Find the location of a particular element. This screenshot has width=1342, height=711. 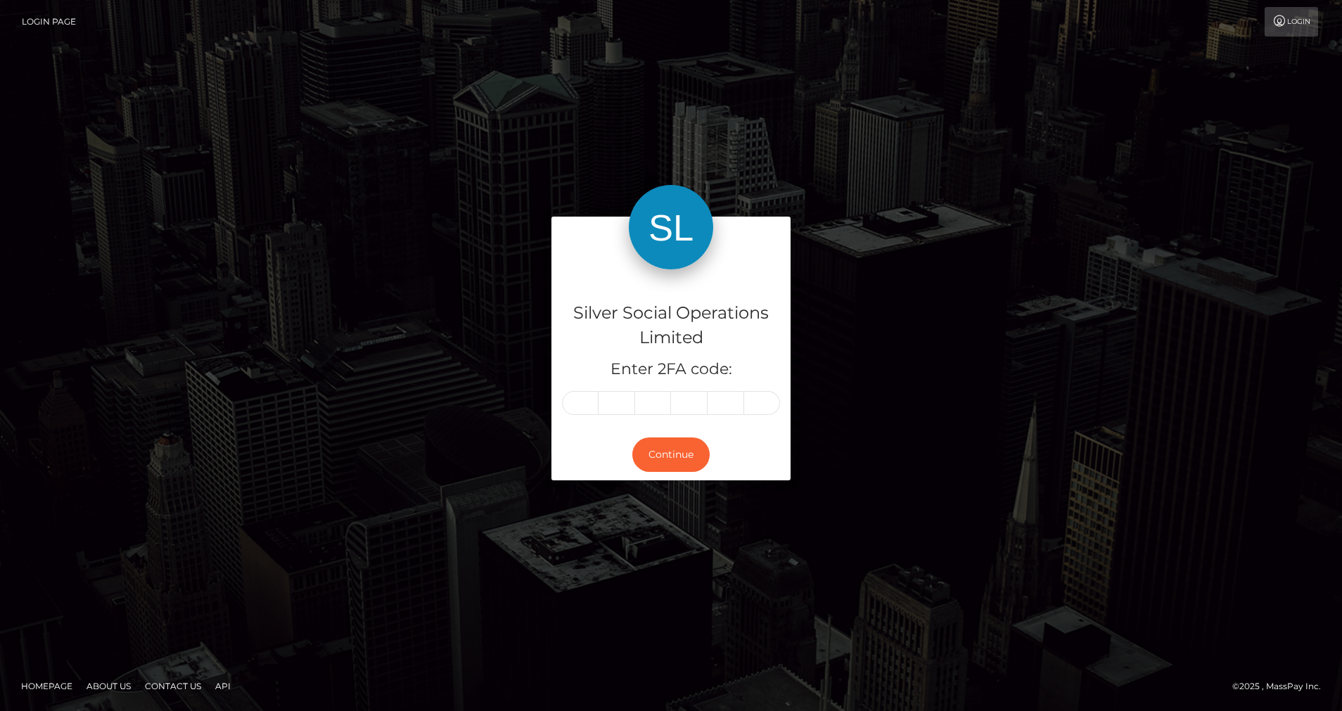

img: Silver Social Operations Limited is located at coordinates (671, 227).